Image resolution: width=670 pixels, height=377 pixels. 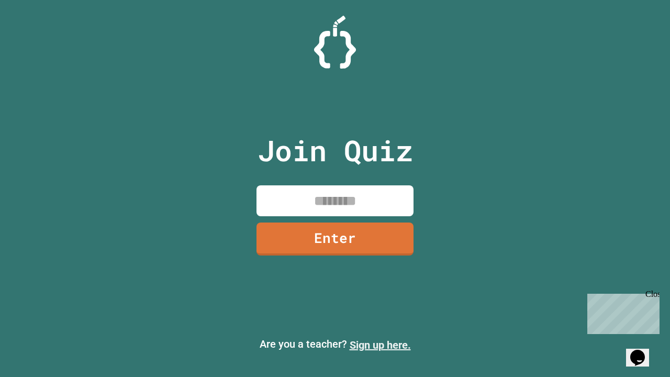 I want to click on div: Chat with us now!Close, so click(x=38, y=35).